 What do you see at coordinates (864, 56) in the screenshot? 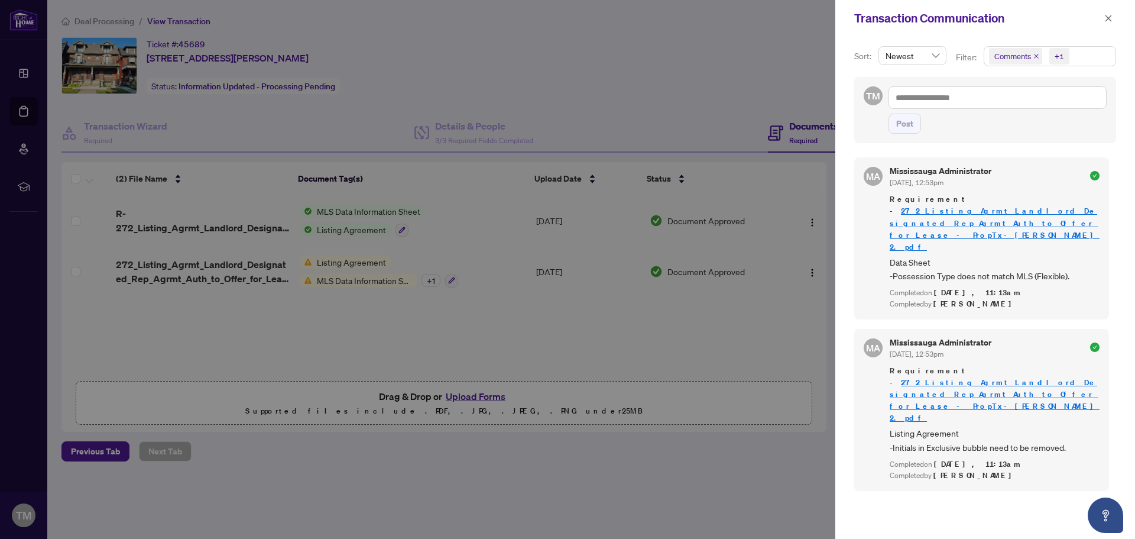
I see `p: Sort:` at bounding box center [864, 56].